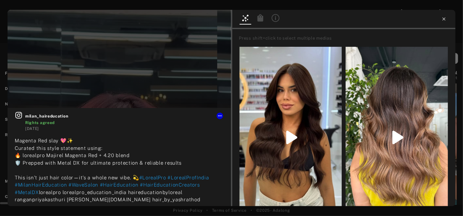 Image resolution: width=463 pixels, height=216 pixels. Describe the element at coordinates (170, 185) in the screenshot. I see `span: #HairEducationCreators` at that location.